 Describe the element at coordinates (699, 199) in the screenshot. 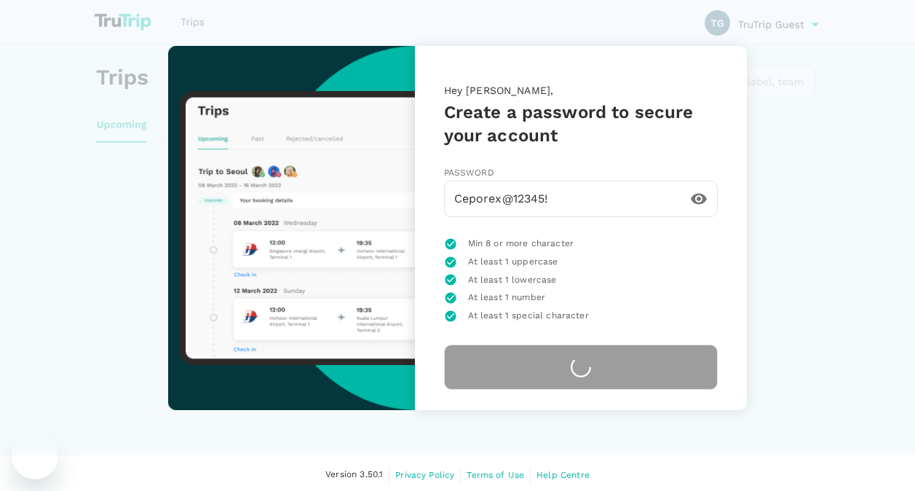

I see `button: toggle password visibility` at that location.